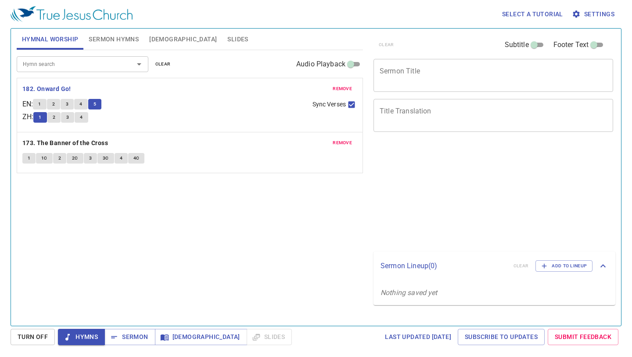 The width and height of the screenshot is (632, 357). I want to click on span: 3C, so click(106, 158).